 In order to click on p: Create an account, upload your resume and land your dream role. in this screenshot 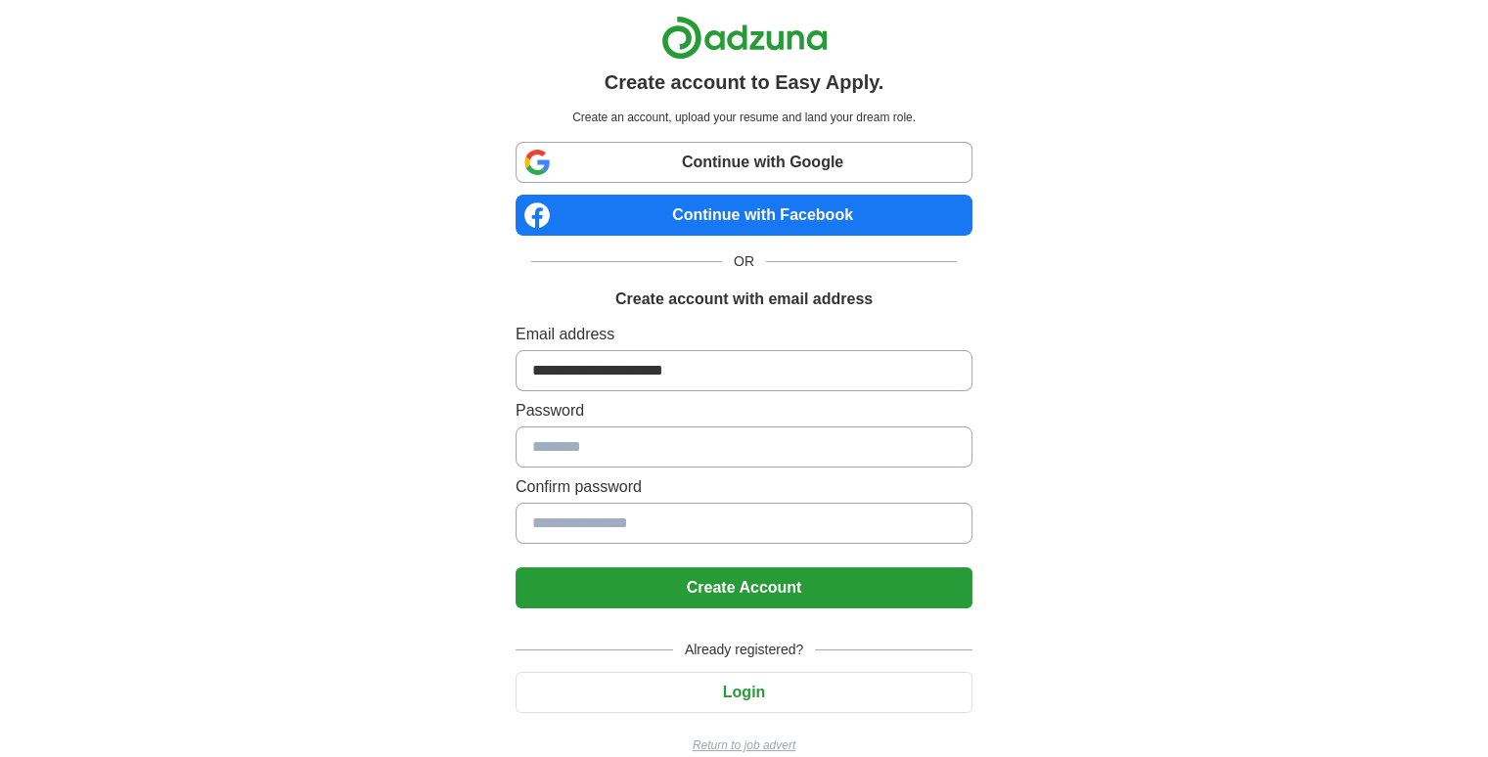, I will do `click(744, 117)`.